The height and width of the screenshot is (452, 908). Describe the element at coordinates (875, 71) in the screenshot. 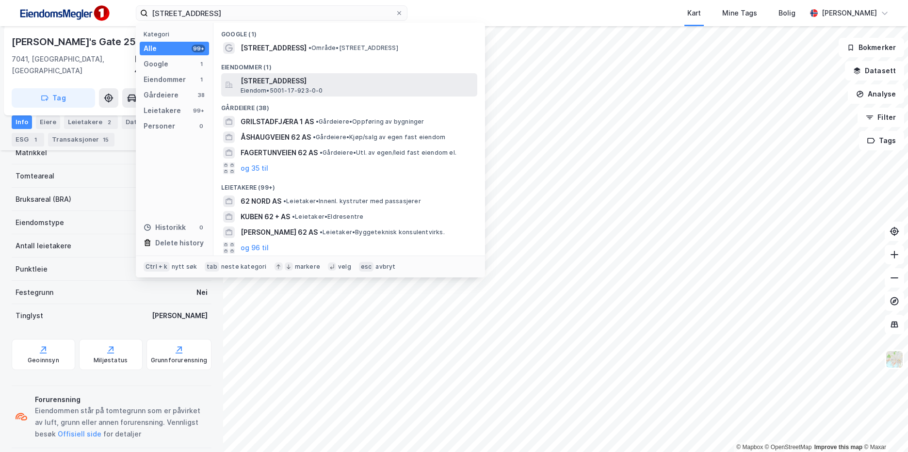

I see `button: Datasett` at that location.